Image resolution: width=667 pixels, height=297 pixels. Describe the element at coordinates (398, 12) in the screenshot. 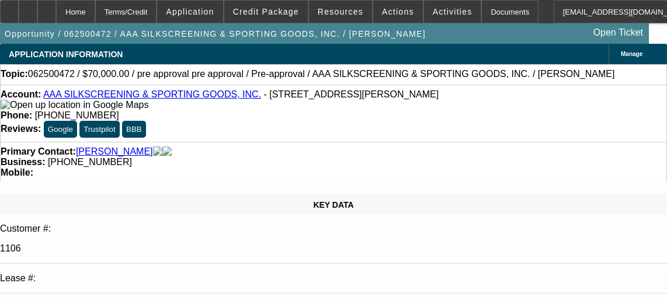

I see `span: Actions` at that location.